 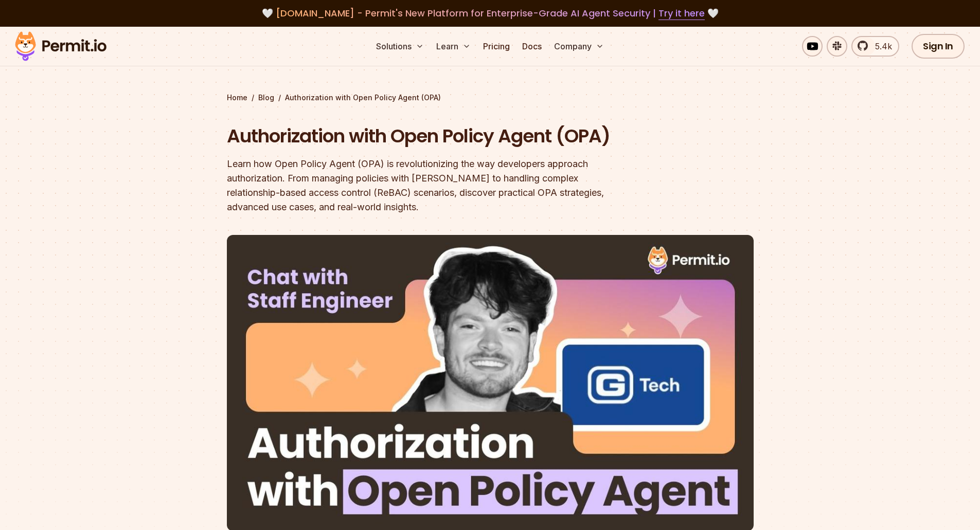 What do you see at coordinates (61, 46) in the screenshot?
I see `img: Permit logo` at bounding box center [61, 46].